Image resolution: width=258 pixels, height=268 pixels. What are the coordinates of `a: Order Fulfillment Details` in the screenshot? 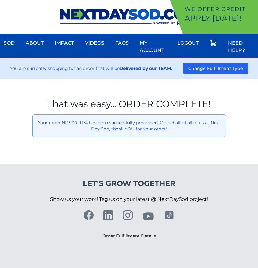 It's located at (129, 236).